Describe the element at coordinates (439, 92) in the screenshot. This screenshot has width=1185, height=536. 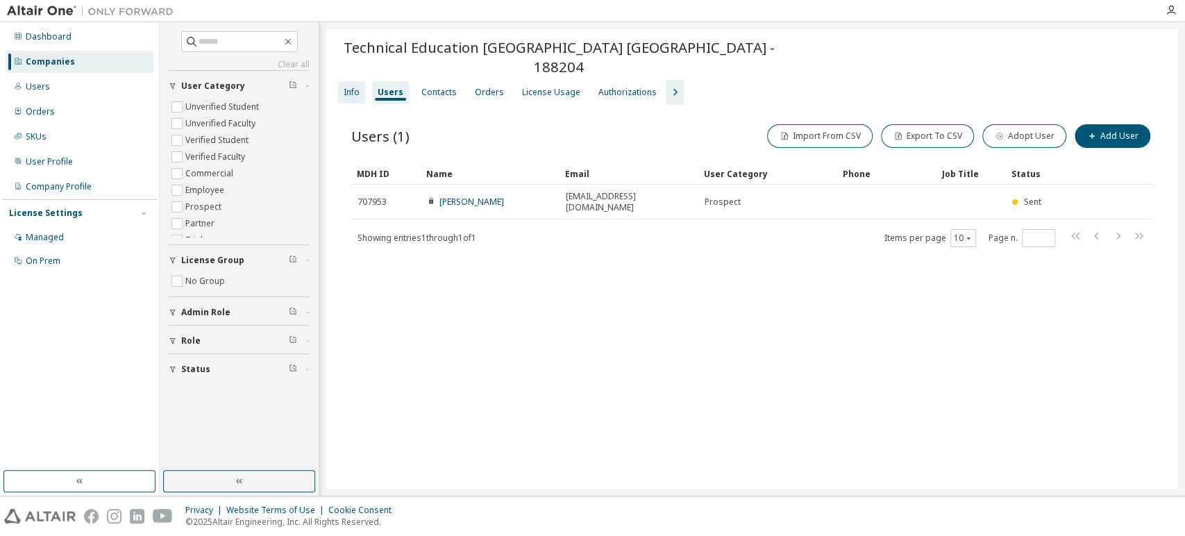
I see `div: Contacts` at that location.